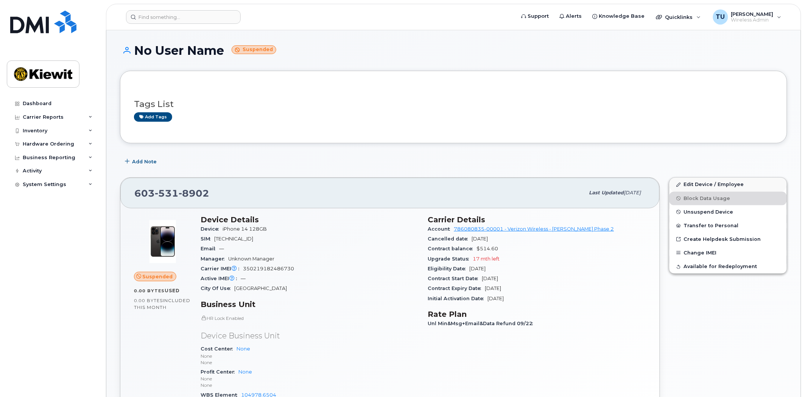  I want to click on h3: Business Unit, so click(310, 305).